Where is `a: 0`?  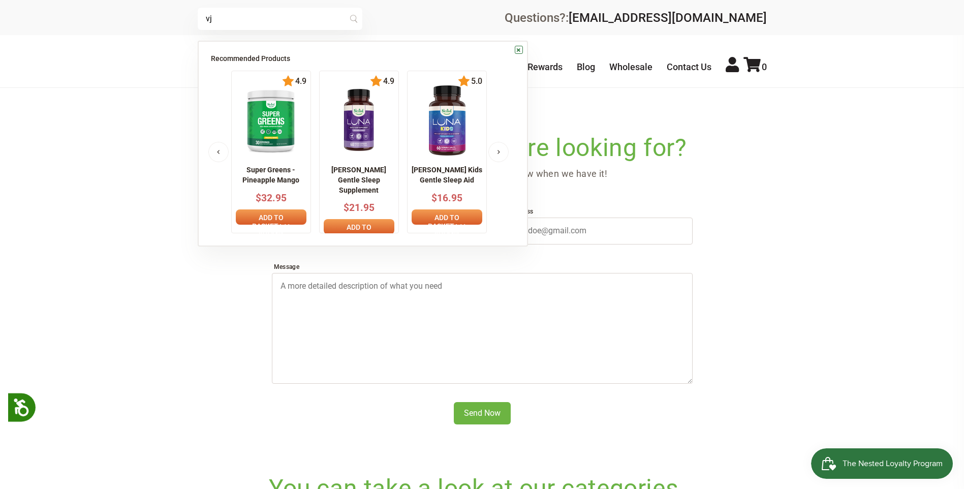 a: 0 is located at coordinates (755, 67).